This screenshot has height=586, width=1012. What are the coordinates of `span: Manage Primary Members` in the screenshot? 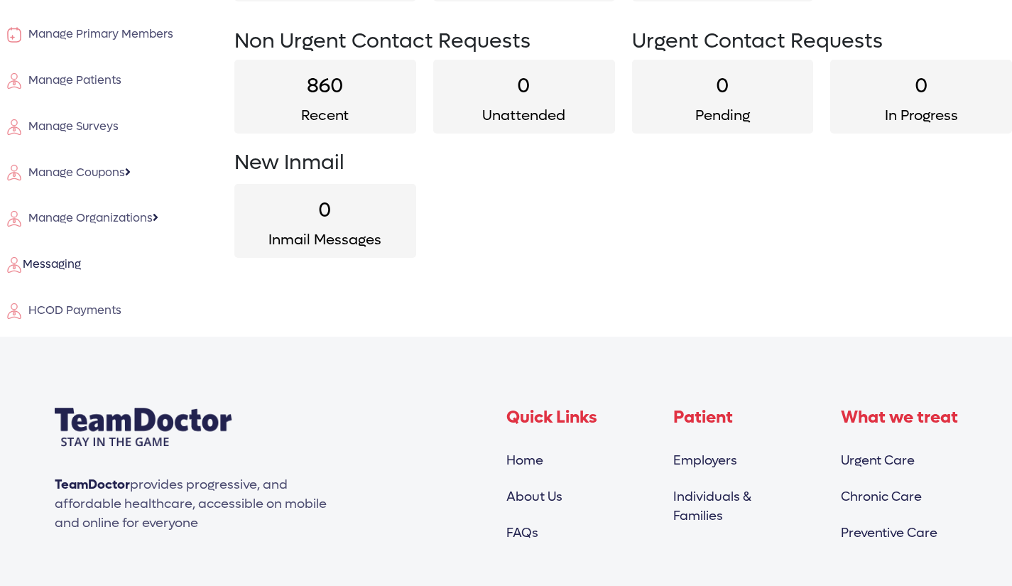 It's located at (98, 33).